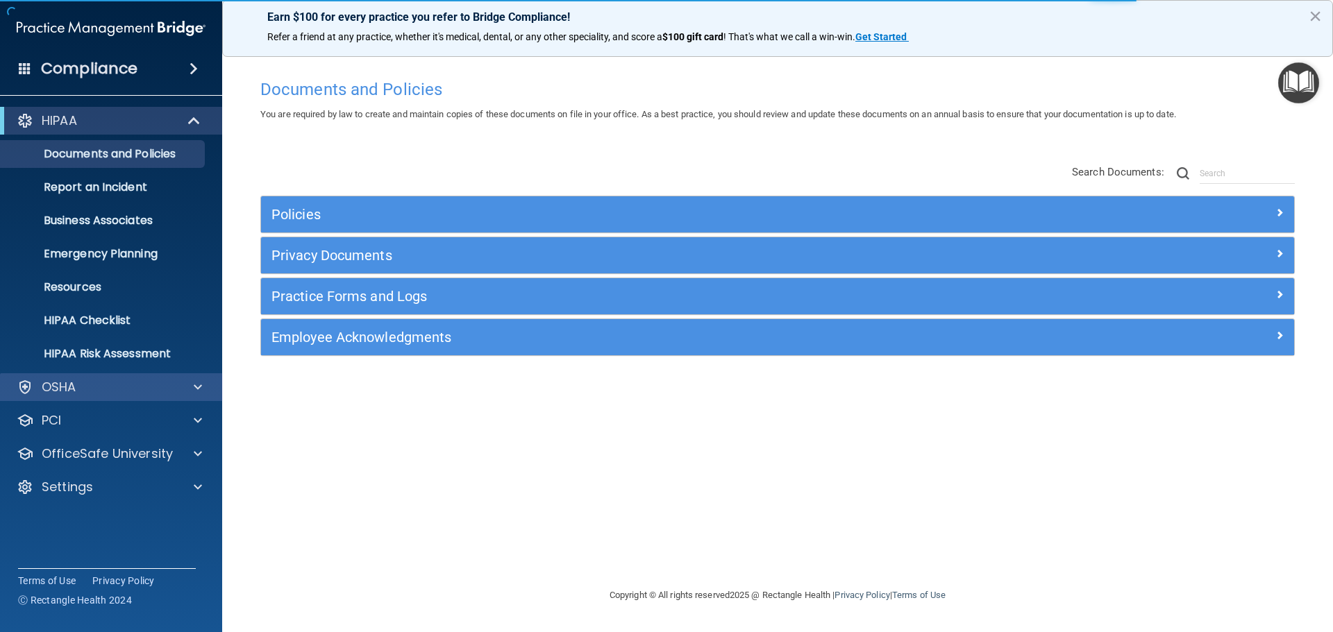 This screenshot has width=1333, height=632. I want to click on strong: $100 gift card, so click(693, 37).